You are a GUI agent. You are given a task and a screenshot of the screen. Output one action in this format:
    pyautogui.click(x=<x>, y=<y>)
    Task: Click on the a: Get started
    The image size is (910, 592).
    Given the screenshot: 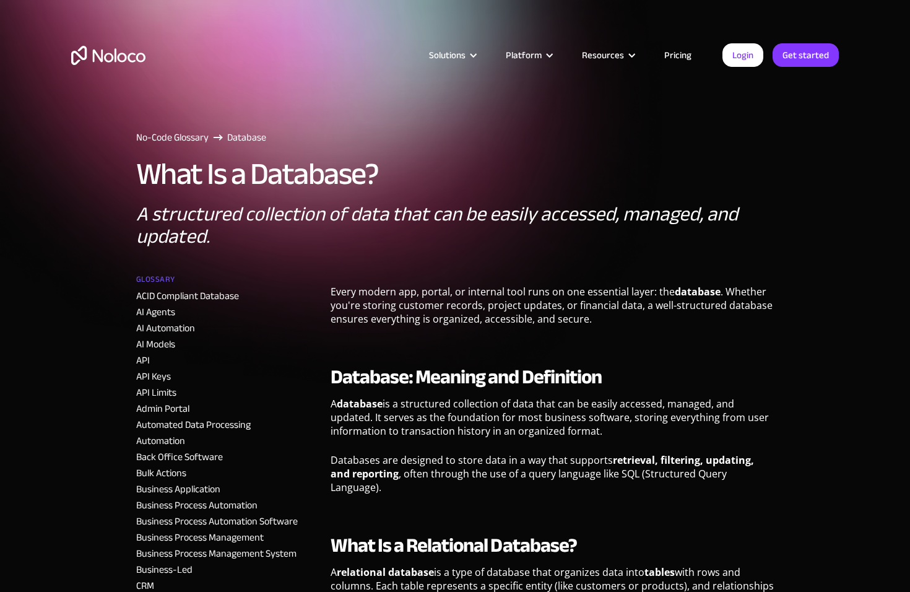 What is the action you would take?
    pyautogui.click(x=806, y=55)
    